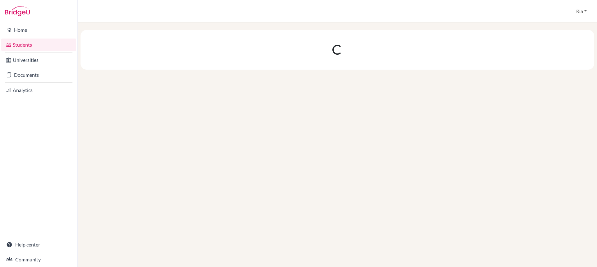 Image resolution: width=597 pixels, height=267 pixels. I want to click on a: Students, so click(39, 45).